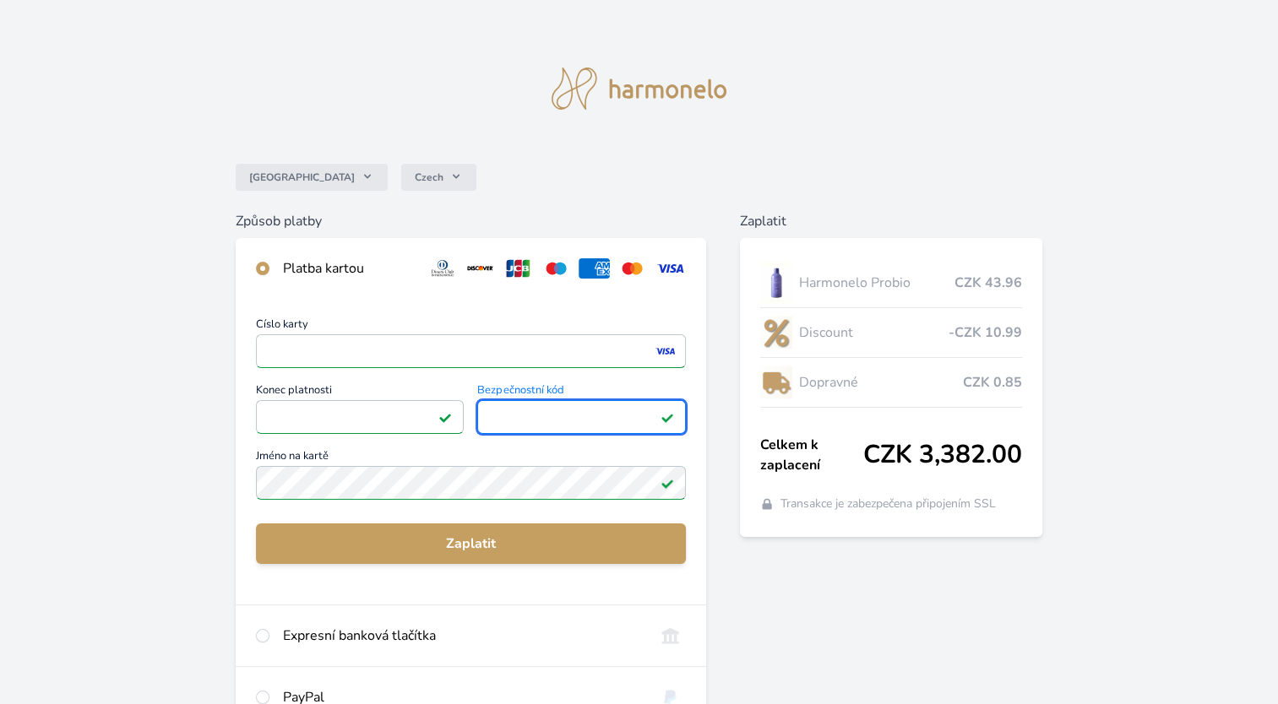 This screenshot has width=1278, height=704. I want to click on button: Czech, so click(438, 177).